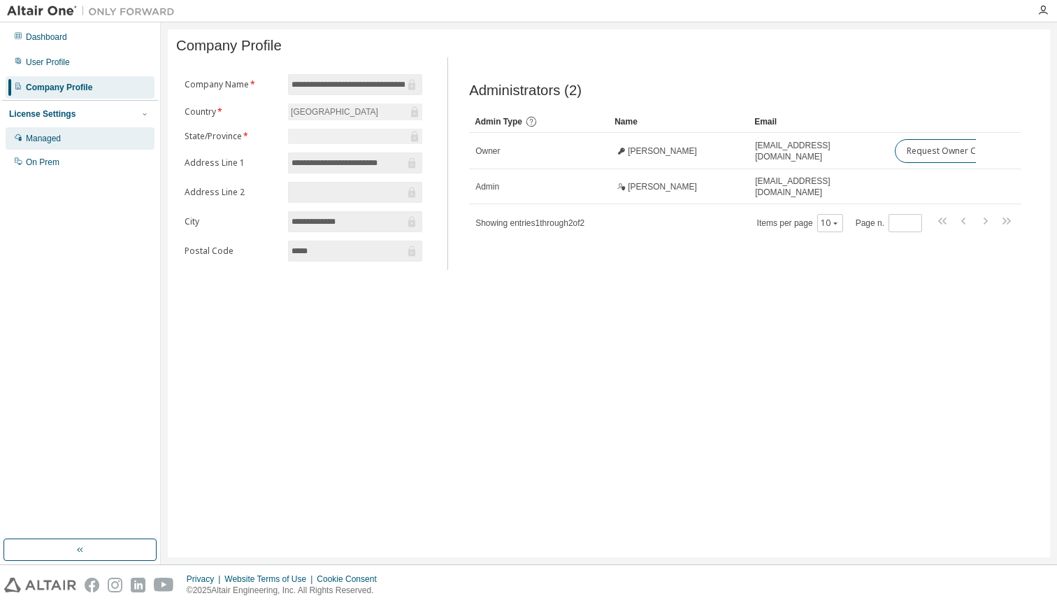  What do you see at coordinates (232, 251) in the screenshot?
I see `label: Postal Code` at bounding box center [232, 251].